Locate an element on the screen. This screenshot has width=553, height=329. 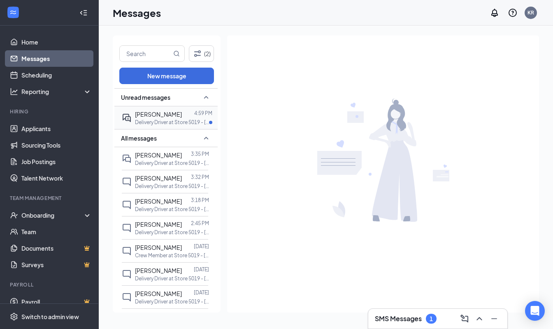
a: Sourcing Tools is located at coordinates (56, 145).